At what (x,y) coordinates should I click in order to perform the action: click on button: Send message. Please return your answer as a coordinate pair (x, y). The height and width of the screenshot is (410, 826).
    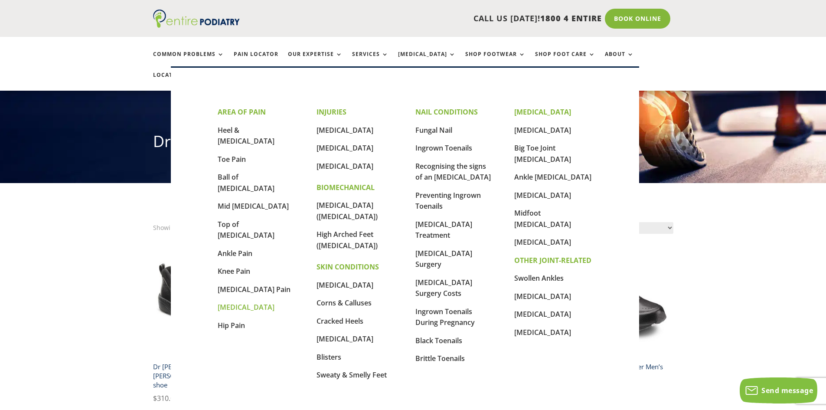
    Looking at the image, I should click on (778, 390).